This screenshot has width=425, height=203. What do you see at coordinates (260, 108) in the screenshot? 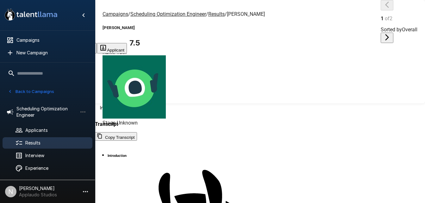
I see `div: Interview Wrap-Up` at bounding box center [260, 108].